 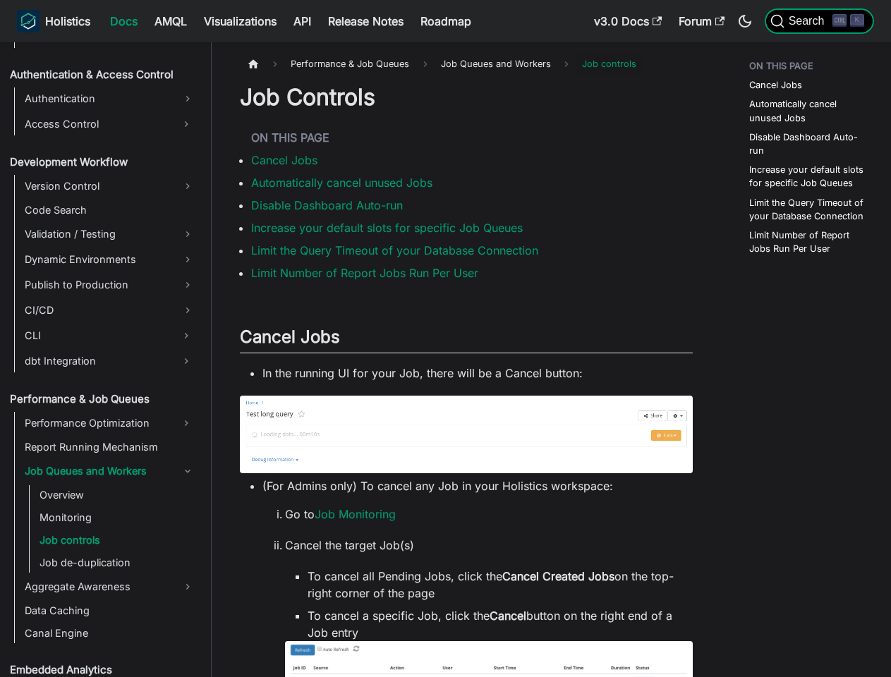 What do you see at coordinates (109, 447) in the screenshot?
I see `a: Report Running Mechanism` at bounding box center [109, 447].